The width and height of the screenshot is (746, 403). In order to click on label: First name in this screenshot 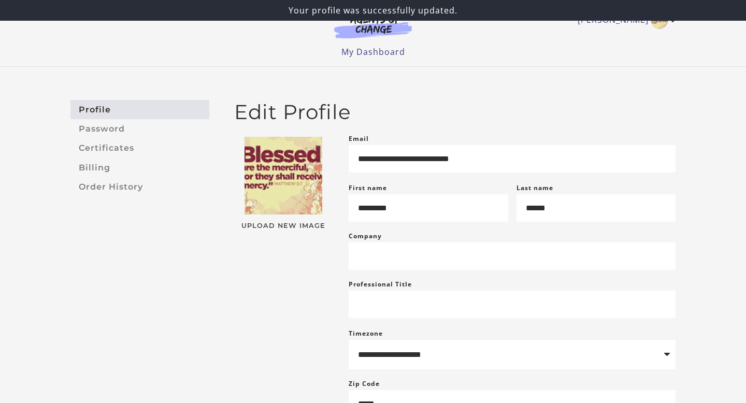, I will do `click(368, 188)`.